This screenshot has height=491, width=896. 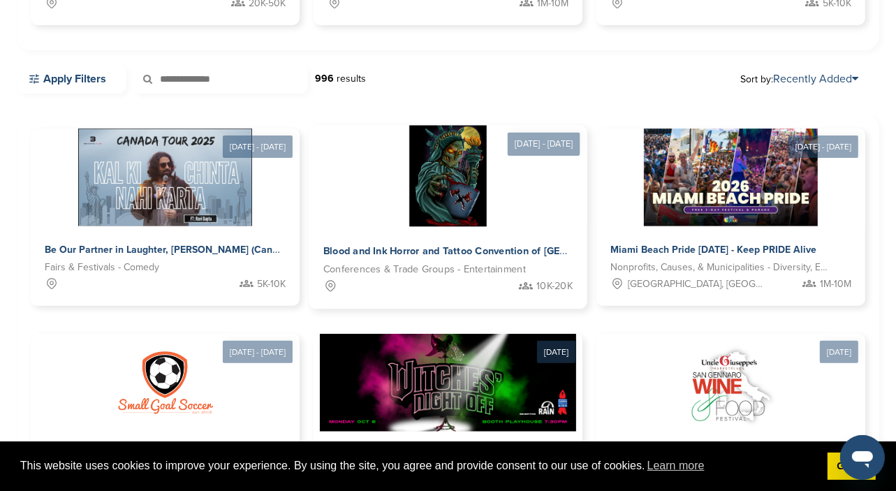 I want to click on span: This website uses cookies to improve your experience. By using the site, you agree and provide co..., so click(x=418, y=466).